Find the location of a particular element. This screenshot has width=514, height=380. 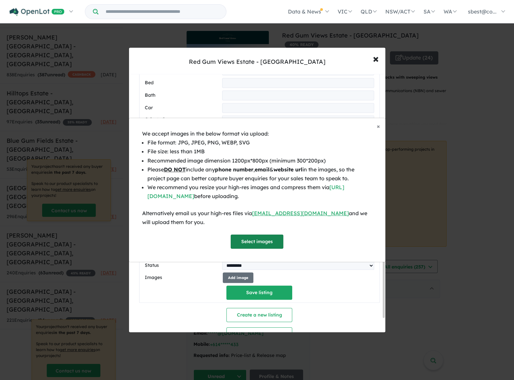

li: File format: JPG, JPEG, PNG, WEBP, SVG is located at coordinates (260, 143).